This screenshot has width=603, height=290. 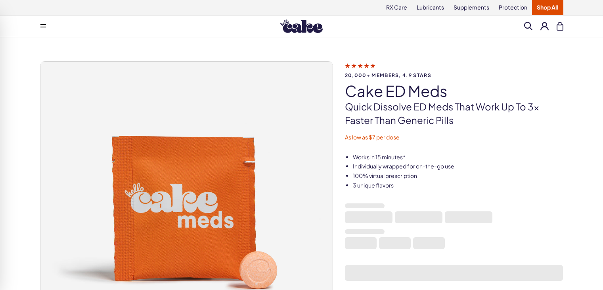 What do you see at coordinates (458, 166) in the screenshot?
I see `li: Individually wrapped for on-the-go use` at bounding box center [458, 166].